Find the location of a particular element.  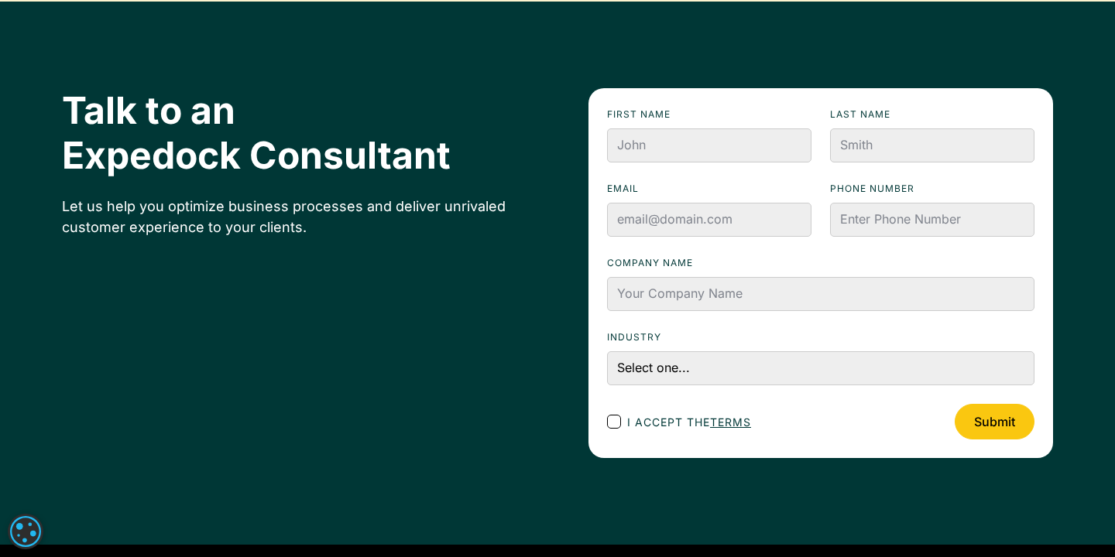

label: Last name is located at coordinates (932, 115).